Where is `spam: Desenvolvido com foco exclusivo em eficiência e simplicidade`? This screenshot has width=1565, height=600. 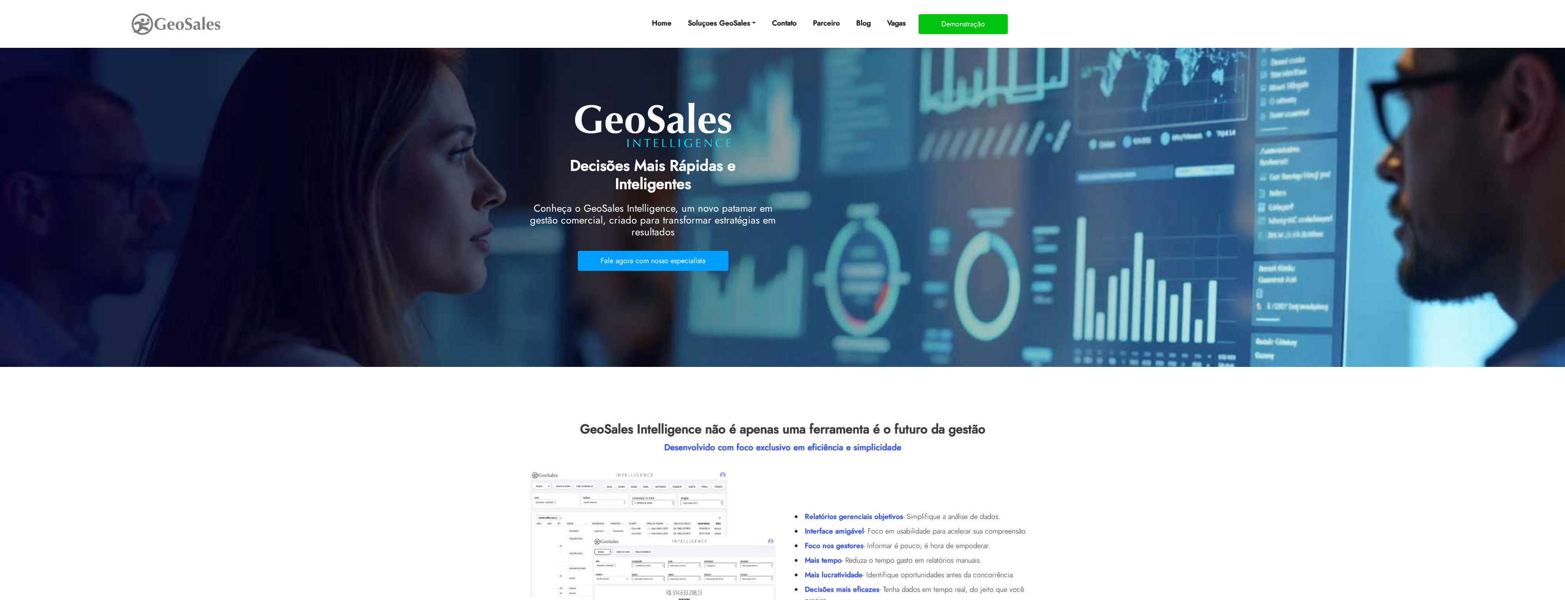 spam: Desenvolvido com foco exclusivo em eficiência e simplicidade is located at coordinates (782, 447).